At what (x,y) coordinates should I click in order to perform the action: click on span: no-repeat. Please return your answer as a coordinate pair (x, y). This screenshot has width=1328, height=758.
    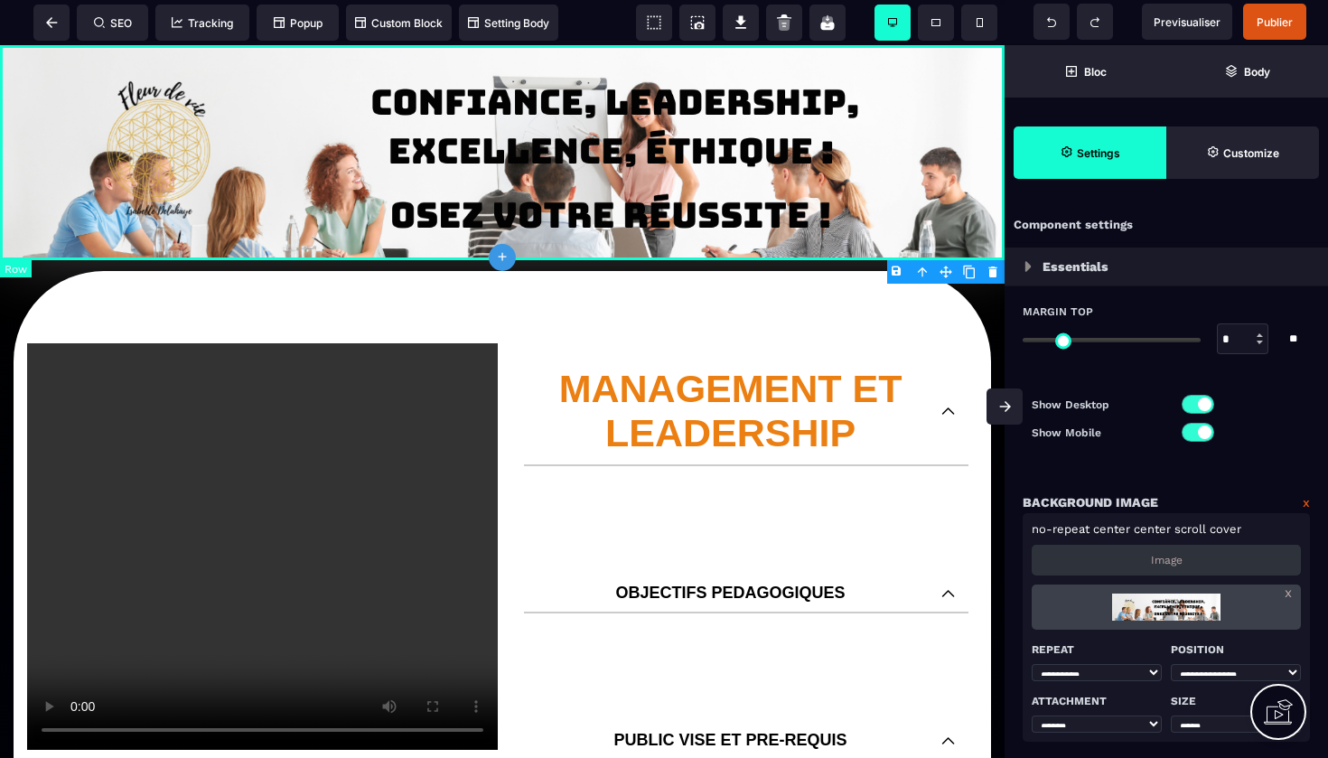
    Looking at the image, I should click on (1060, 528).